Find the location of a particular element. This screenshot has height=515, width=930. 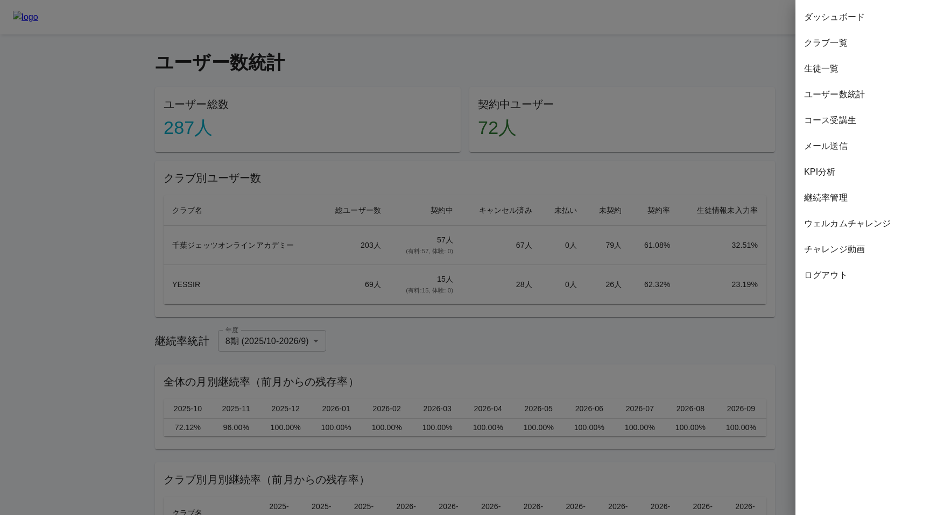

div: コース受講生 is located at coordinates (863, 121).